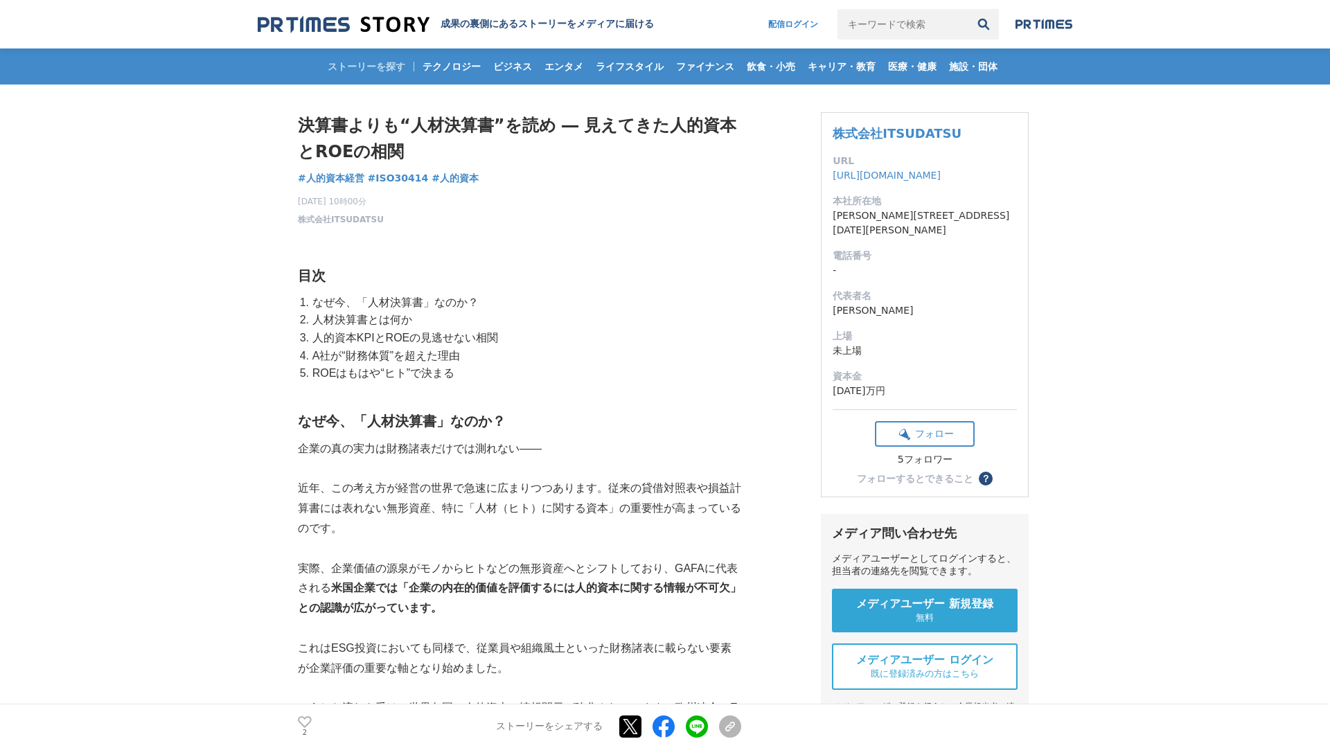 The height and width of the screenshot is (748, 1330). I want to click on p: 2, so click(305, 733).